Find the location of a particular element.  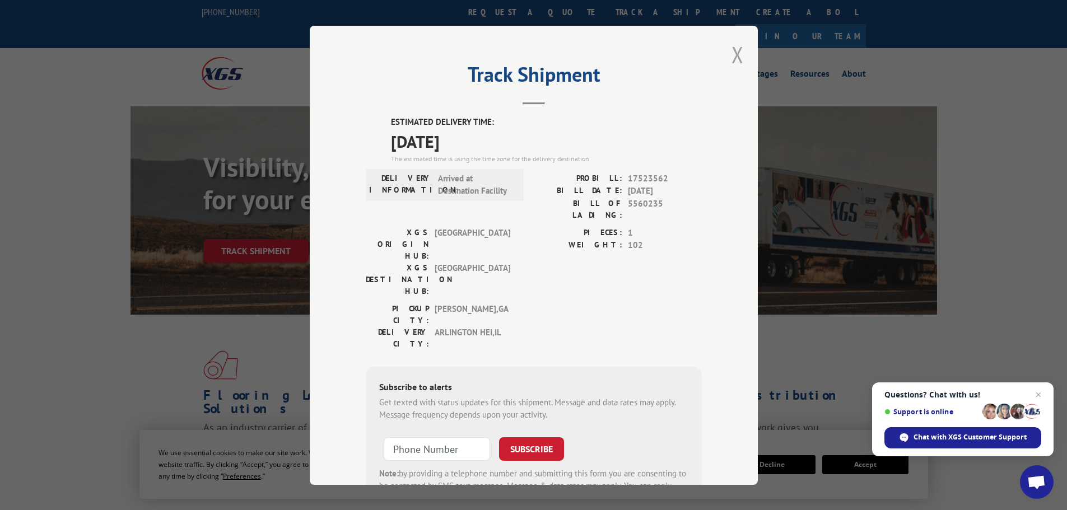

strong: Note: is located at coordinates (389, 473).